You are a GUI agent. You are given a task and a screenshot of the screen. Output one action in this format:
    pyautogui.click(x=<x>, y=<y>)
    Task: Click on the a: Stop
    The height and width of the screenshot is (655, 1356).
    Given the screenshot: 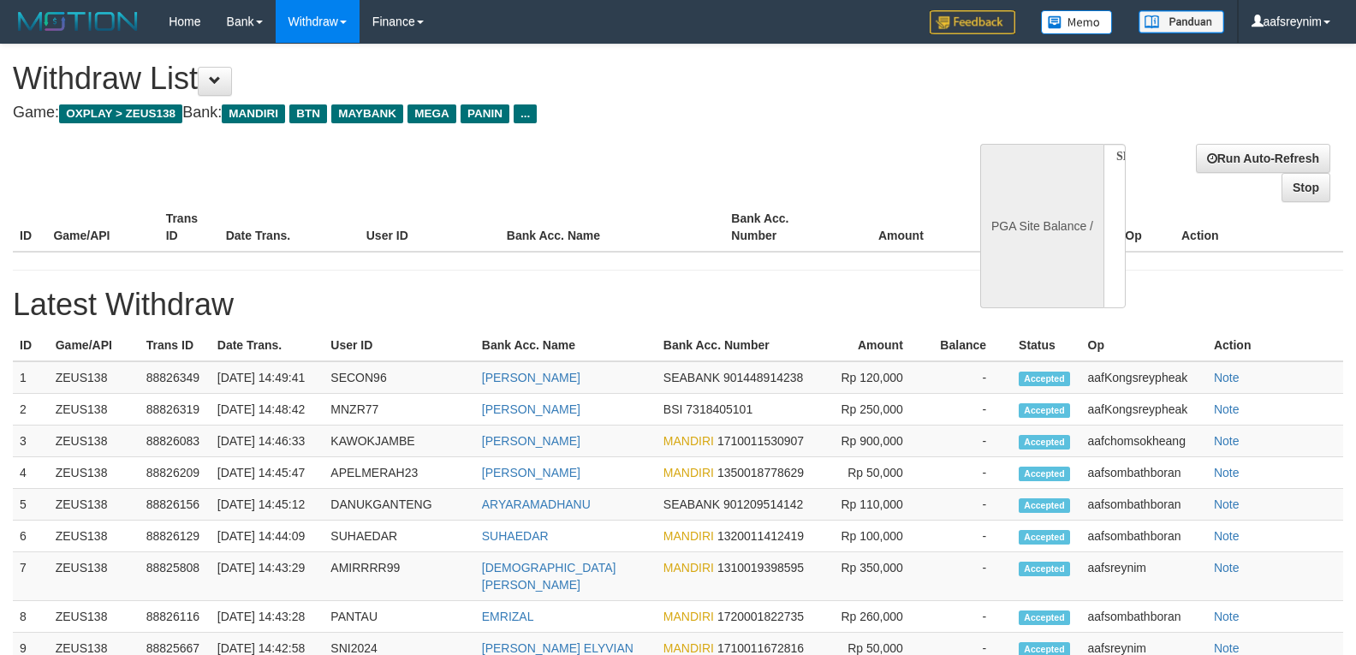 What is the action you would take?
    pyautogui.click(x=1306, y=188)
    